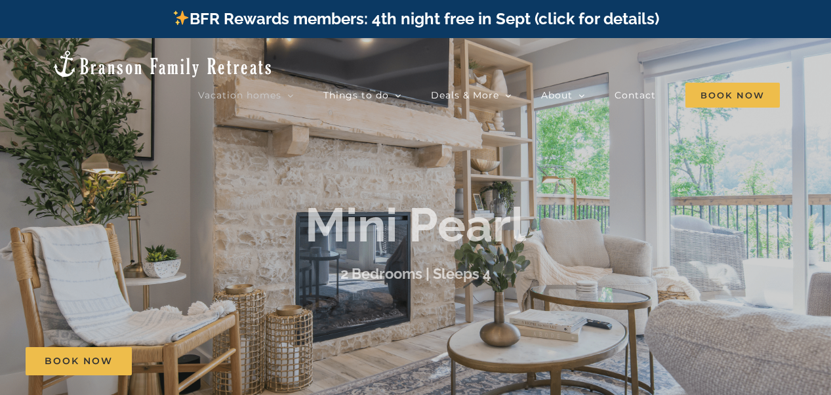 This screenshot has width=831, height=395. Describe the element at coordinates (79, 361) in the screenshot. I see `a: Book Now` at that location.